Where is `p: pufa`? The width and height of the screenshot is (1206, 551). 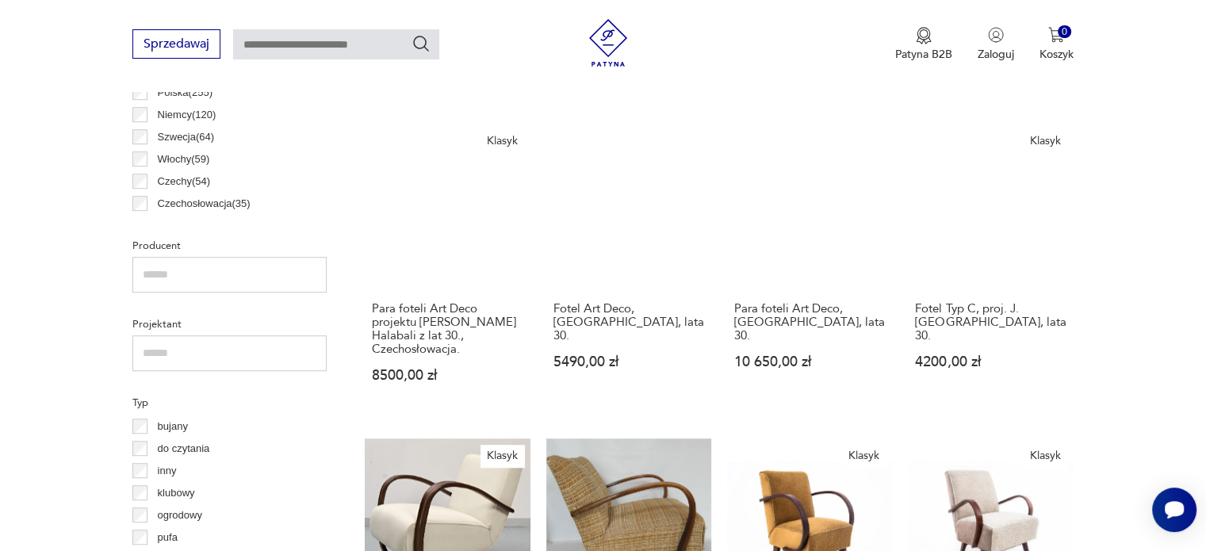
p: pufa is located at coordinates (167, 537).